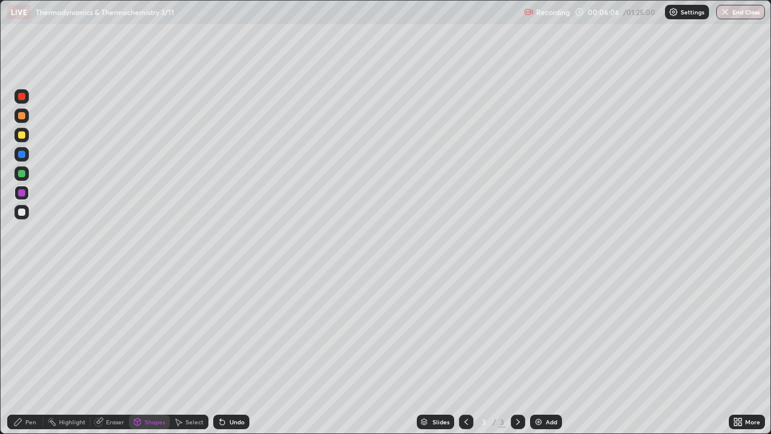  What do you see at coordinates (692, 12) in the screenshot?
I see `p: Settings` at bounding box center [692, 12].